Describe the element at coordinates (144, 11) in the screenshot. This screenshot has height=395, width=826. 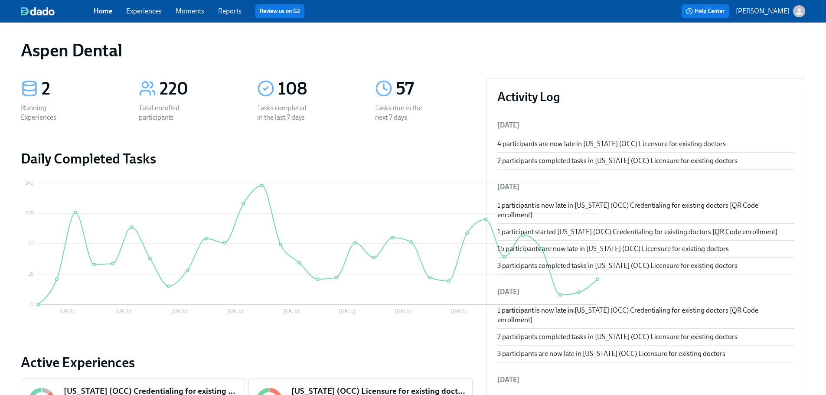
I see `a: Experiences` at that location.